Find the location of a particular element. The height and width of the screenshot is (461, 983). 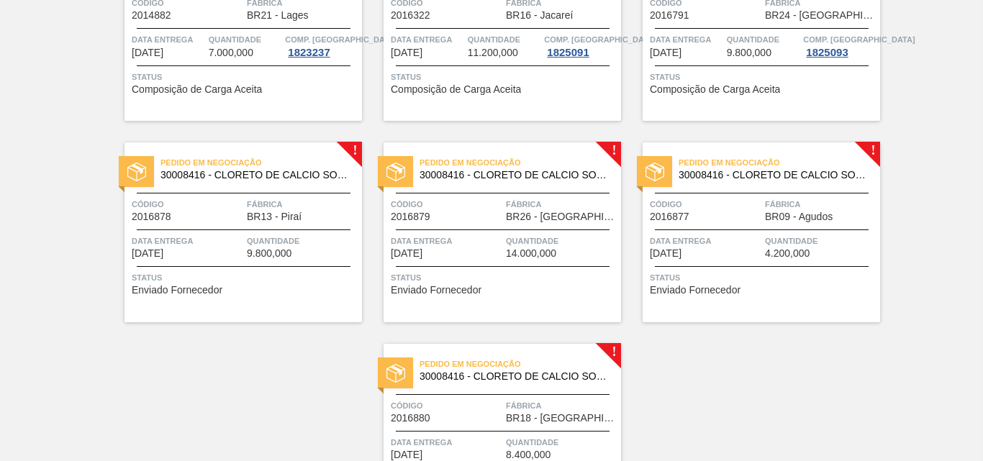

div: 1825091 is located at coordinates (568, 53).